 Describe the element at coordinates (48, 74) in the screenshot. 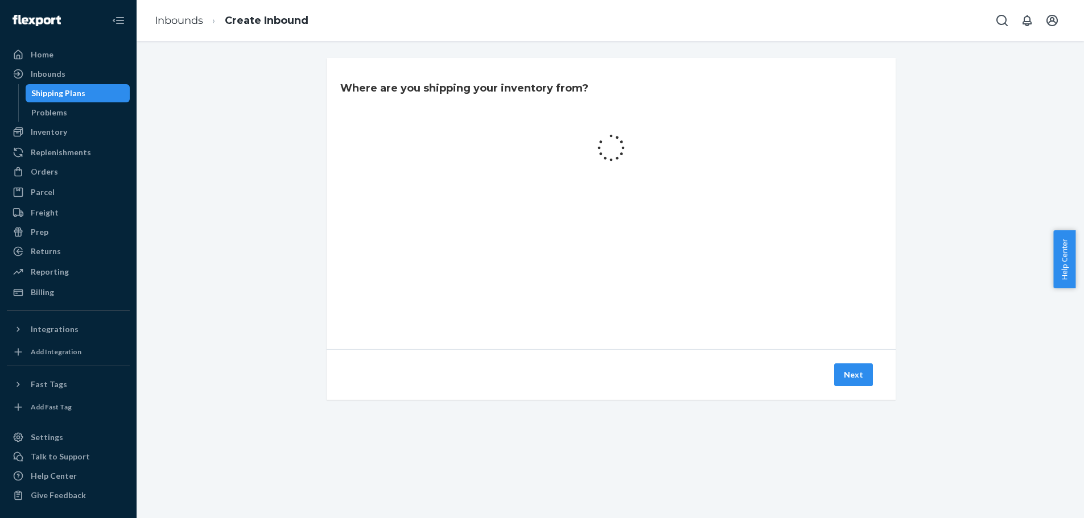

I see `div: Inbounds` at that location.